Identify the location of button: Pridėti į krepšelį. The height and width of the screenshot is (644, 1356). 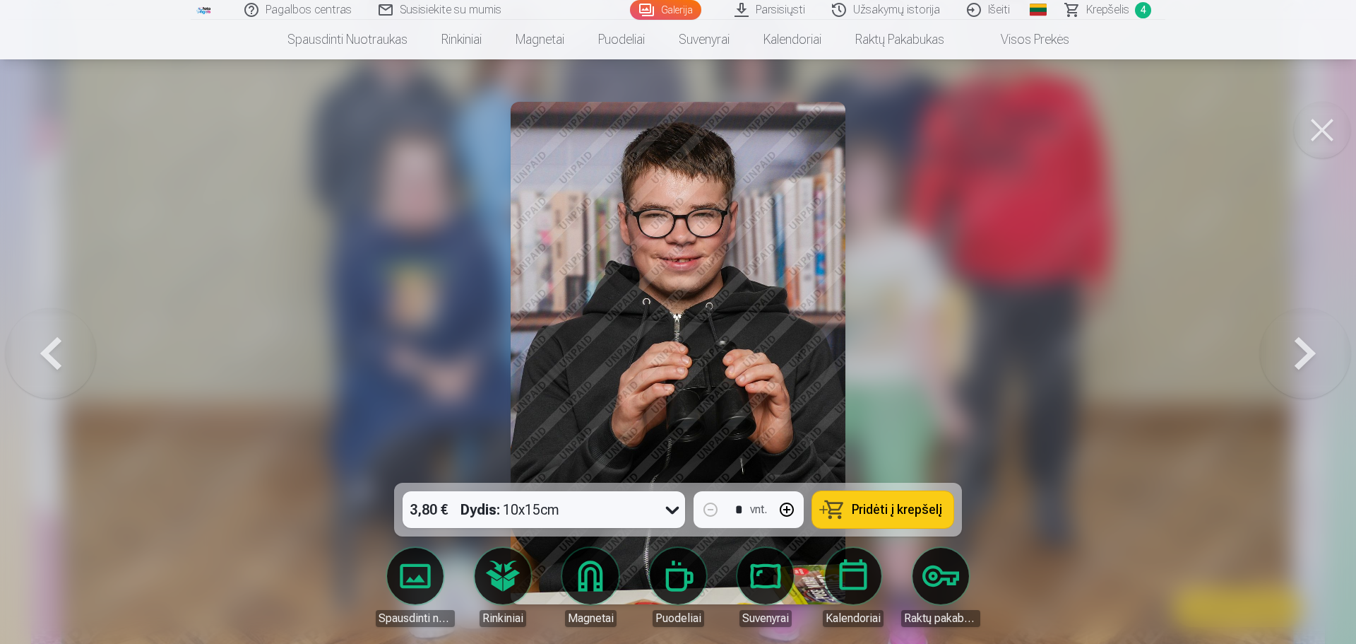
(883, 509).